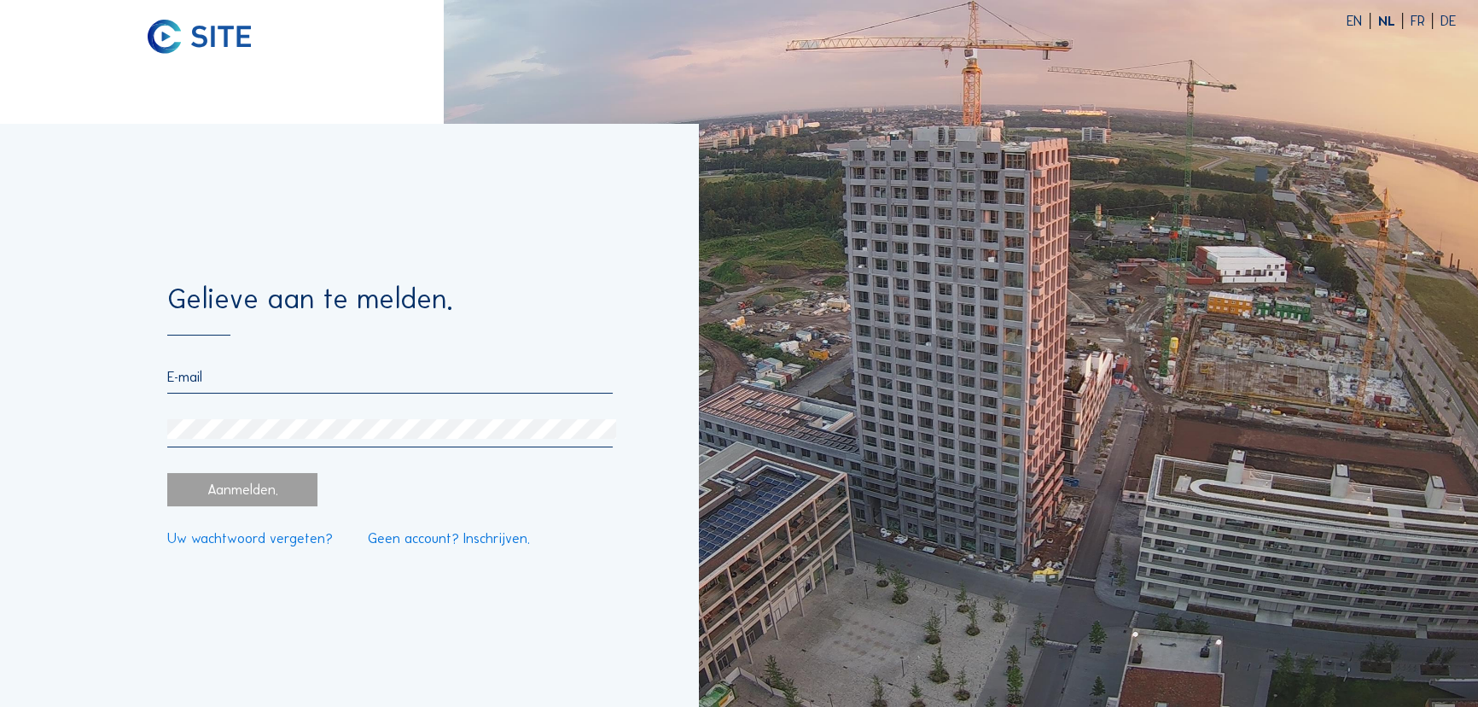 The image size is (1478, 707). What do you see at coordinates (199, 37) in the screenshot?
I see `img: C-SITE logo` at bounding box center [199, 37].